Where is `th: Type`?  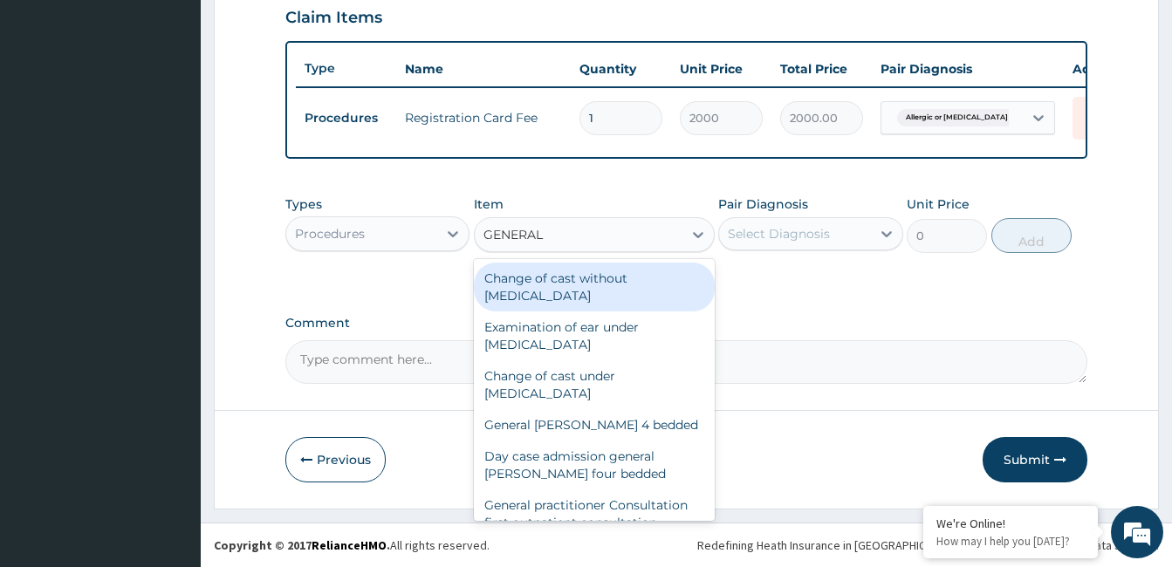
th: Type is located at coordinates (346, 68).